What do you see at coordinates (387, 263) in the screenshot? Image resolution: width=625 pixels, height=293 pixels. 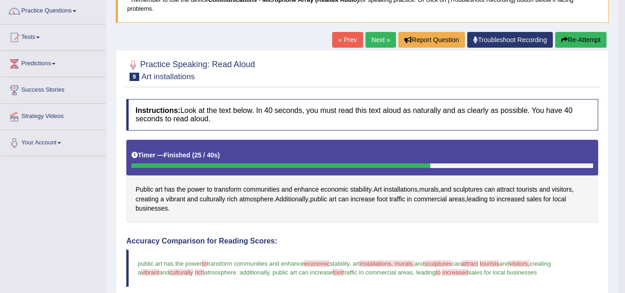 I see `span: installations, murals,` at bounding box center [387, 263].